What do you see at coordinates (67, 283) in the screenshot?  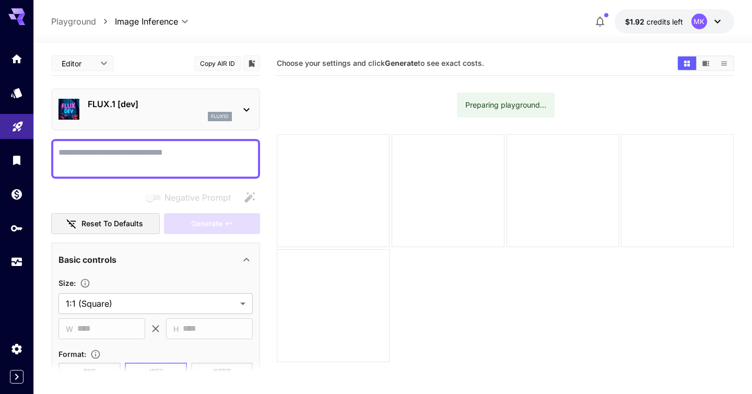 I see `span: Size :` at bounding box center [67, 283].